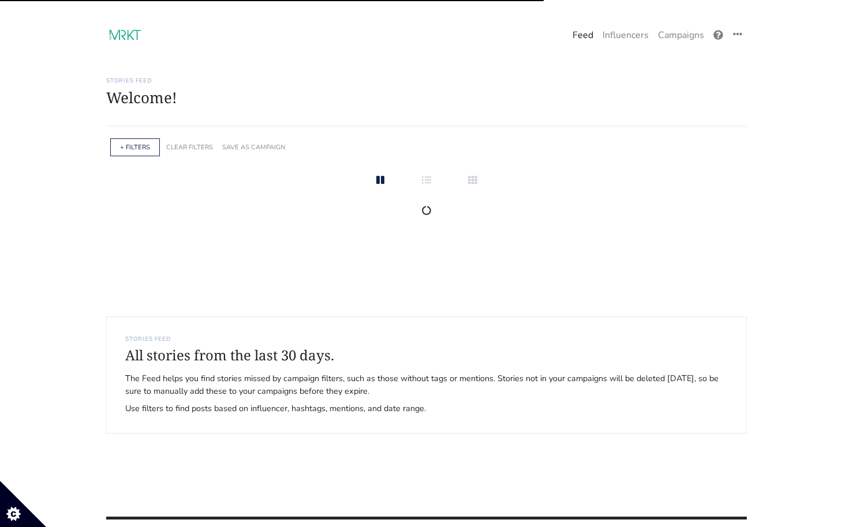  What do you see at coordinates (253, 147) in the screenshot?
I see `a: SAVE AS CAMPAIGN` at bounding box center [253, 147].